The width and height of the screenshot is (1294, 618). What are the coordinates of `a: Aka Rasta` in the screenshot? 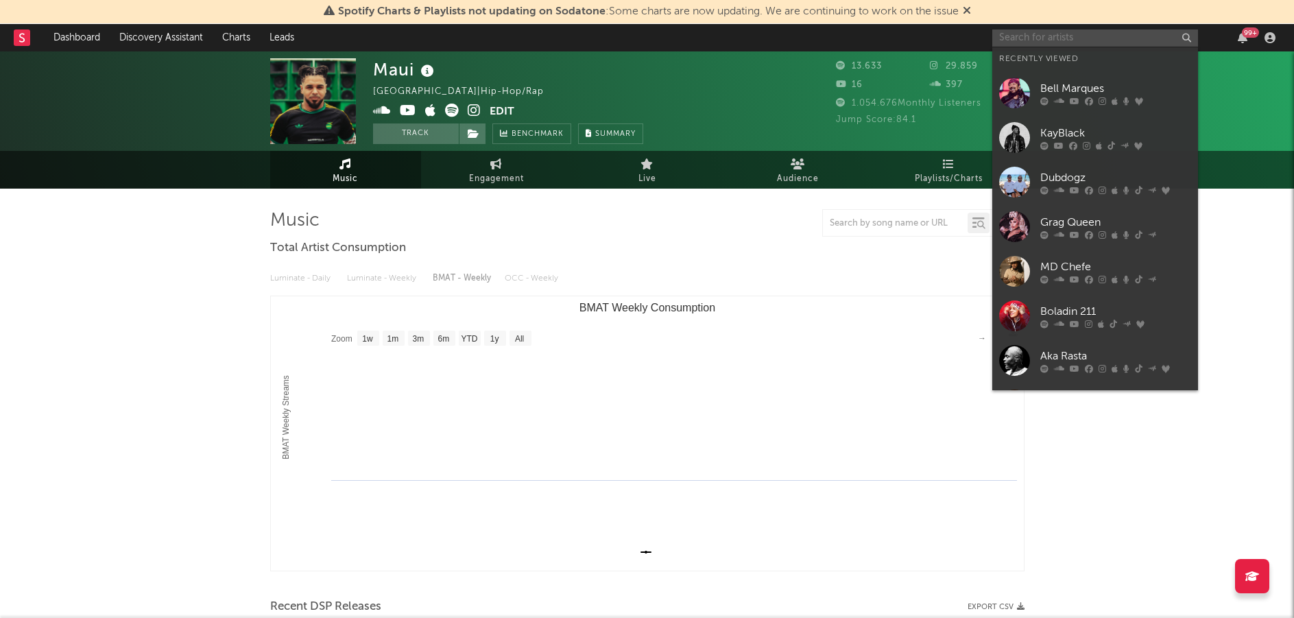 It's located at (1095, 360).